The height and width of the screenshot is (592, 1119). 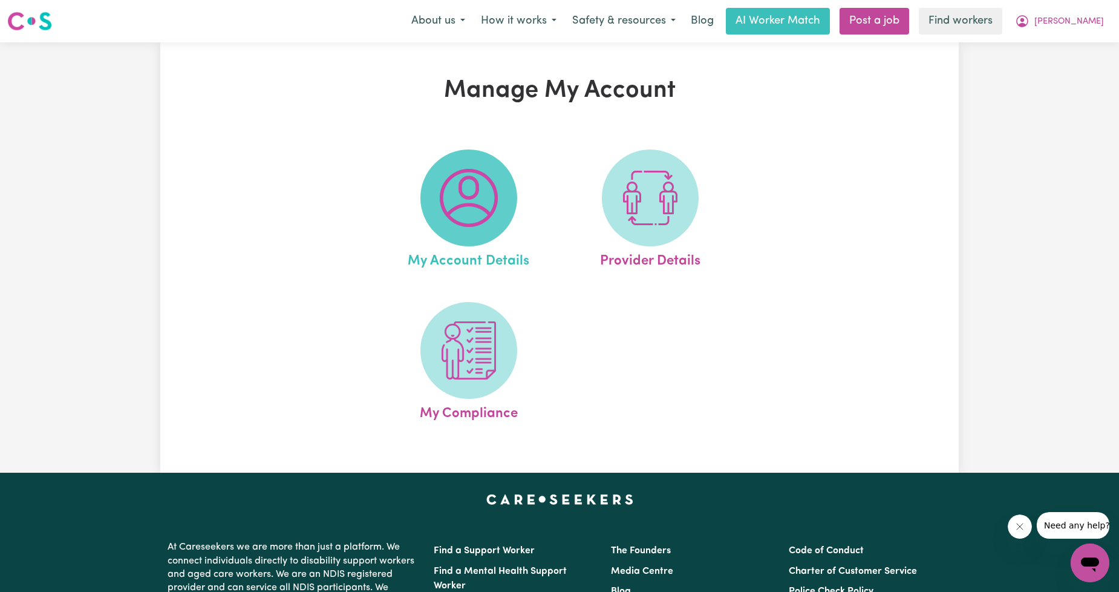 I want to click on a: Careseekers logo, so click(x=30, y=21).